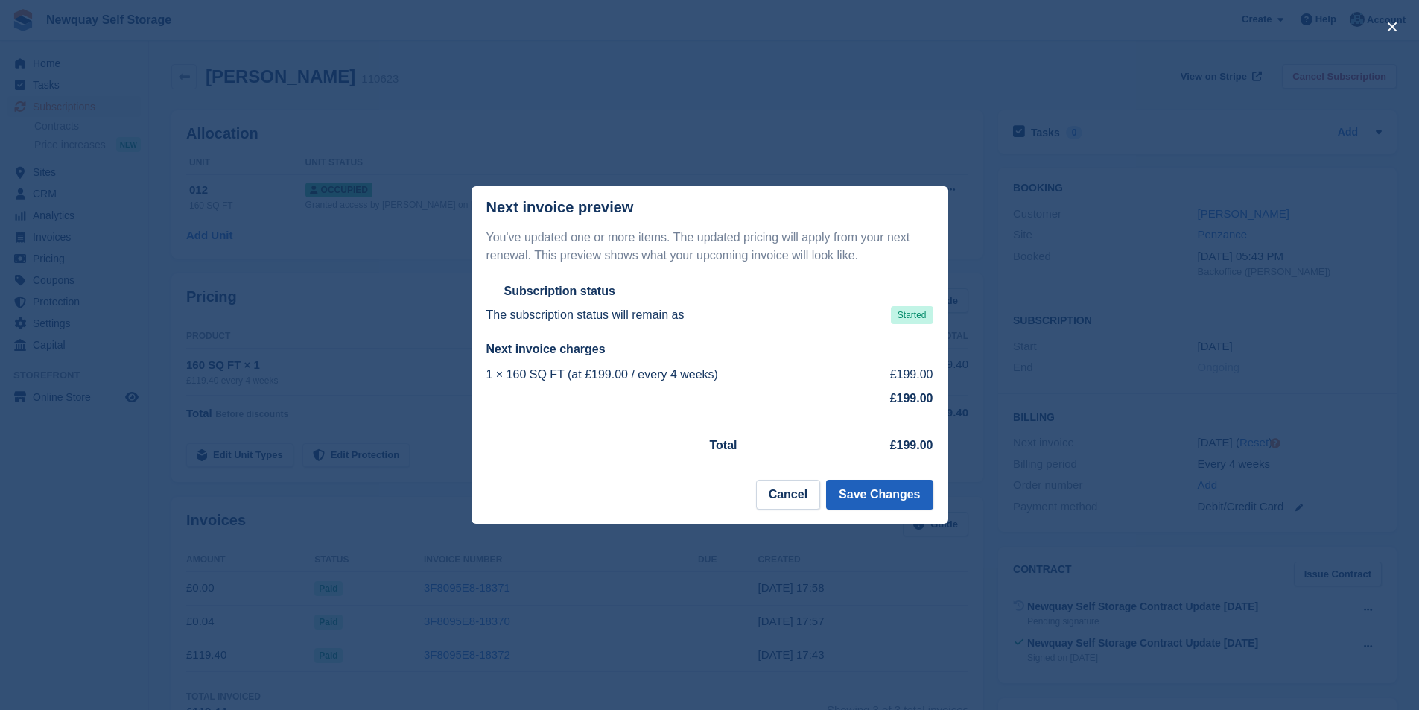 The height and width of the screenshot is (710, 1419). Describe the element at coordinates (788, 494) in the screenshot. I see `button: Cancel` at that location.